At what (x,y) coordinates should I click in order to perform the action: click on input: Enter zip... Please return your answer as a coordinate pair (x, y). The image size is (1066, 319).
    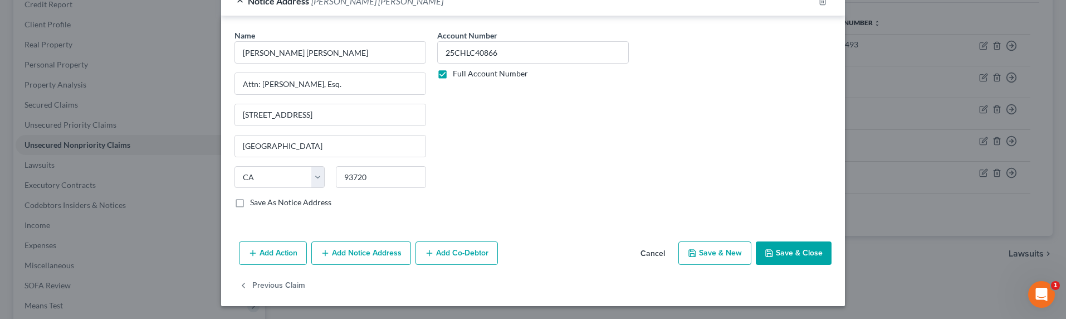
    Looking at the image, I should click on (381, 177).